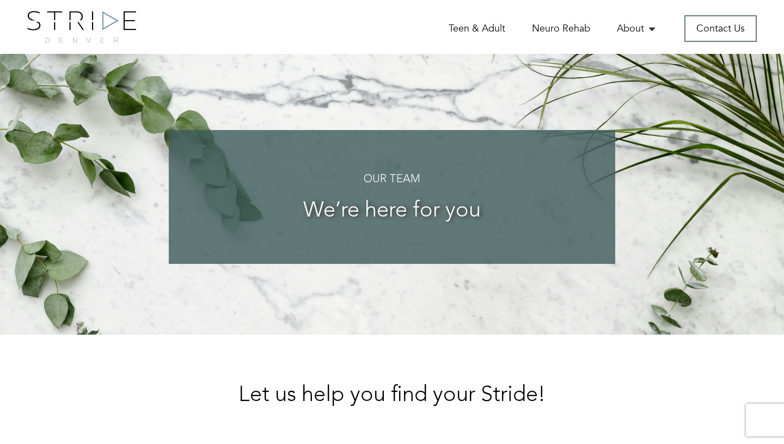 This screenshot has width=784, height=444. What do you see at coordinates (392, 211) in the screenshot?
I see `h3: We’re here for you` at bounding box center [392, 211].